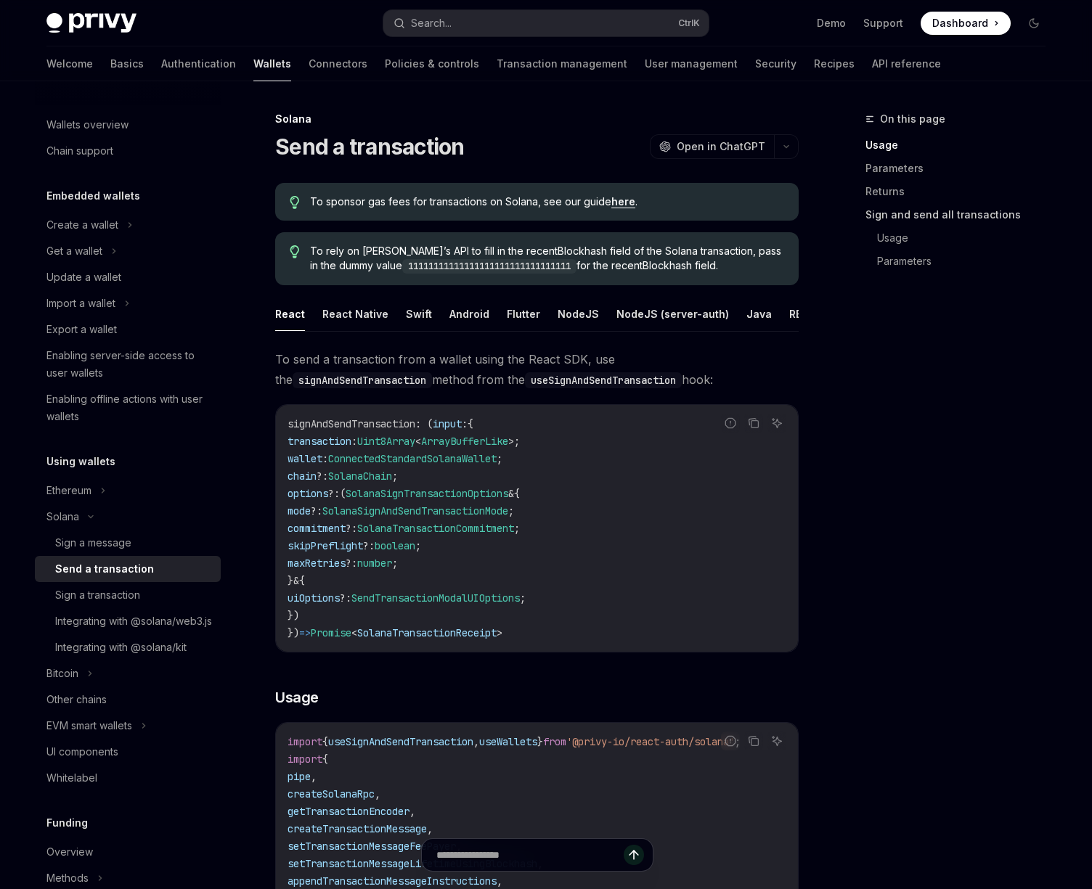  I want to click on button: Open in ChatGPT, so click(712, 147).